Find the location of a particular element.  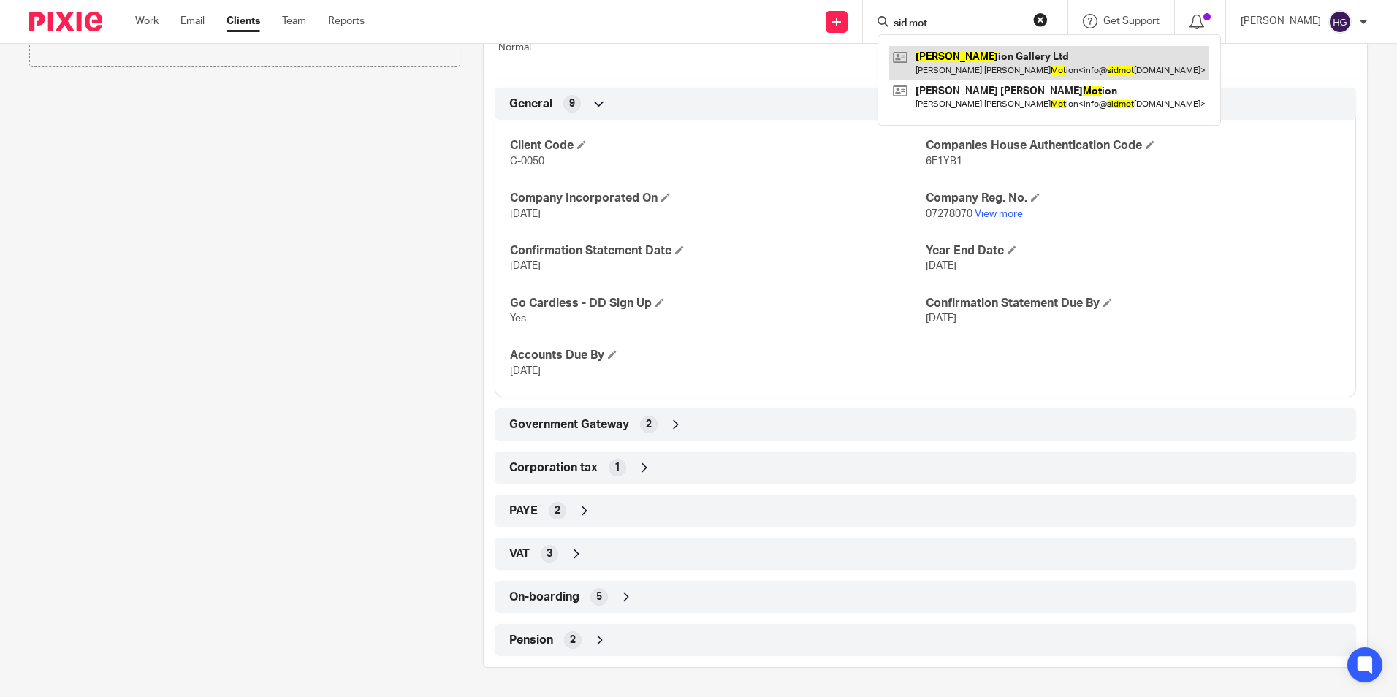

a: Team is located at coordinates (294, 21).